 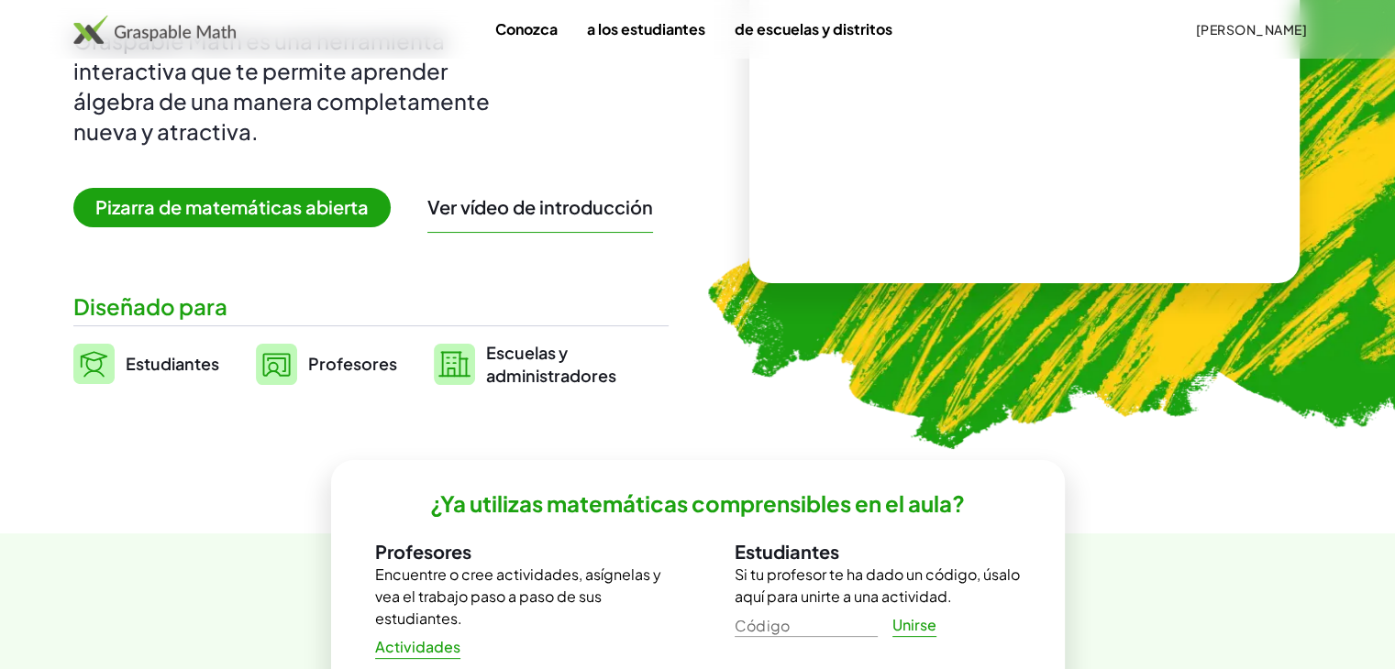 What do you see at coordinates (1024, 122) in the screenshot?
I see `video: ¿Qué es esto? Es notación matemática dinámica. Esta notación desempeña un papel fundamental en có...` at bounding box center [1024, 122].